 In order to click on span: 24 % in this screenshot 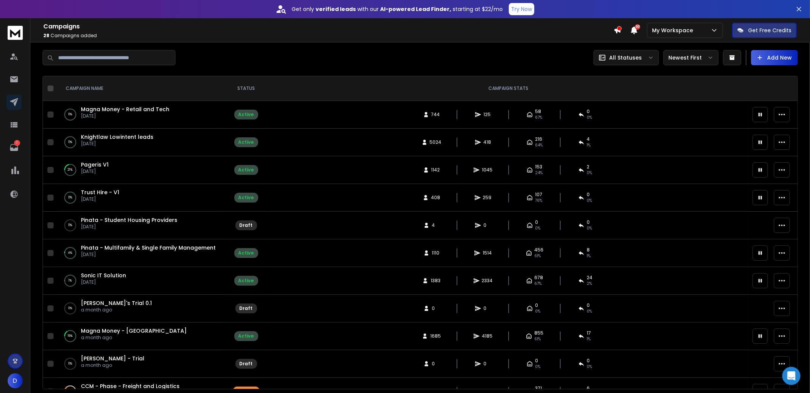, I will do `click(539, 173)`.